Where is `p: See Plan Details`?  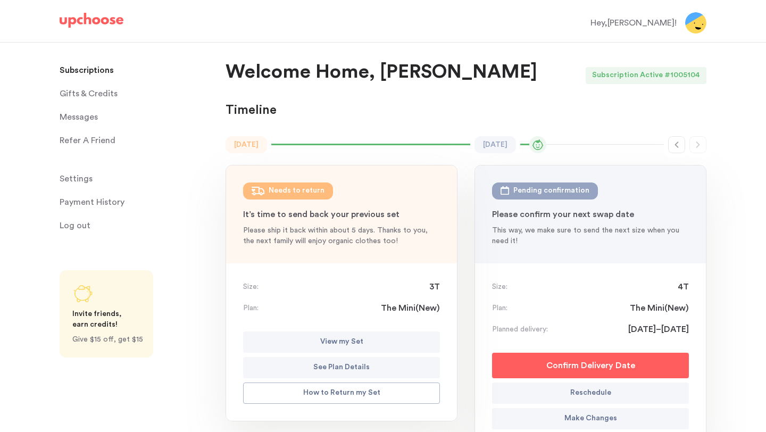 p: See Plan Details is located at coordinates (342, 368).